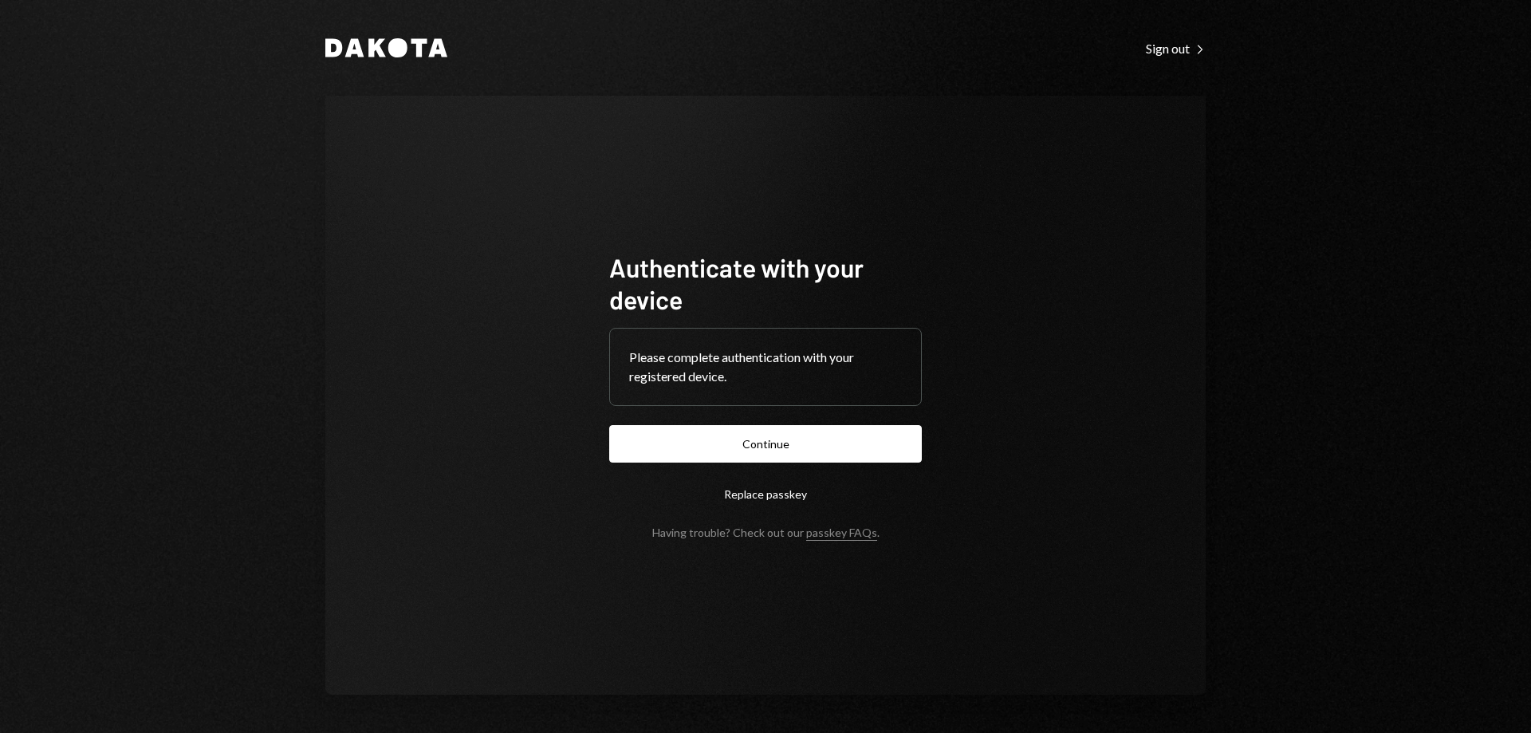  What do you see at coordinates (766, 494) in the screenshot?
I see `button: Replace passkey` at bounding box center [766, 494].